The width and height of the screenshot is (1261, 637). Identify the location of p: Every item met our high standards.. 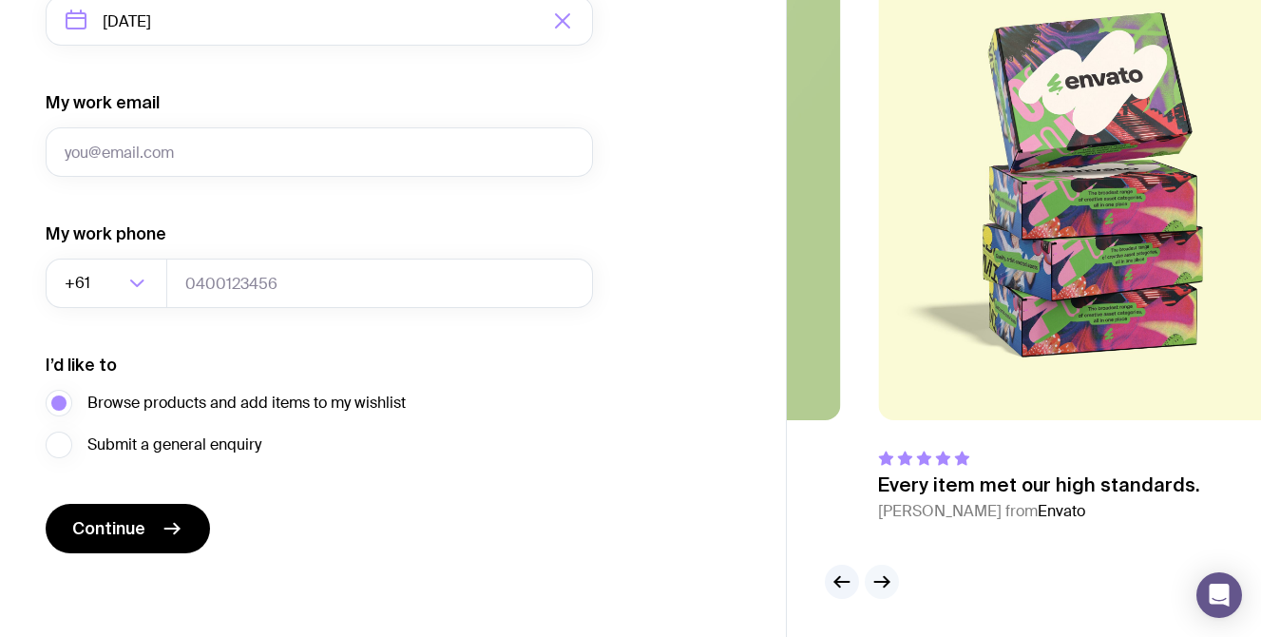
(1039, 485).